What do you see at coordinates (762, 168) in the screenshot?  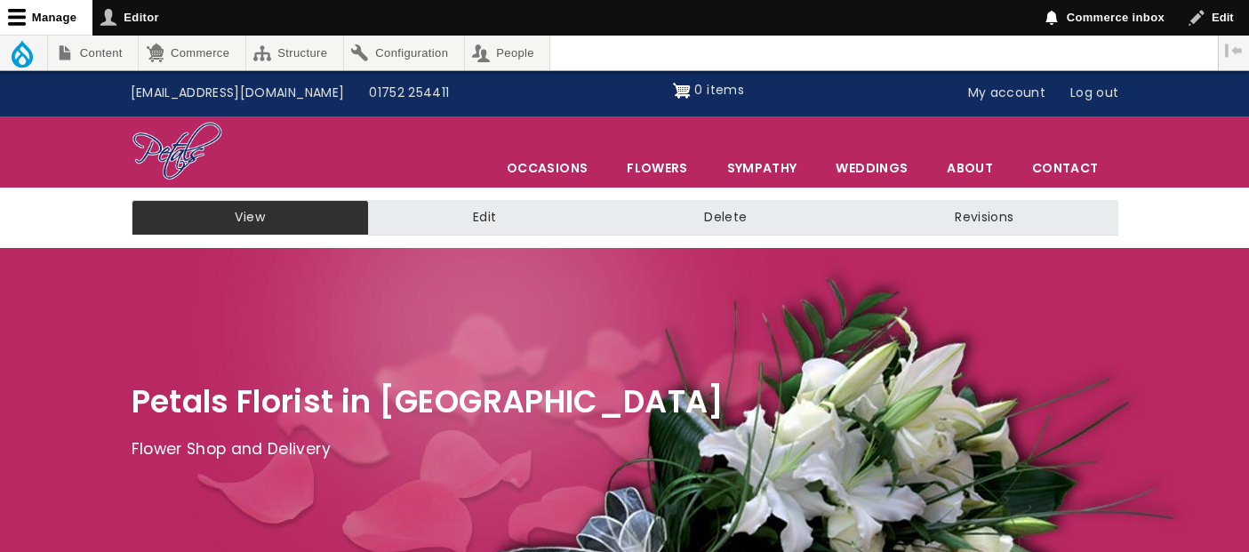 I see `a: Sympathy` at bounding box center [762, 168].